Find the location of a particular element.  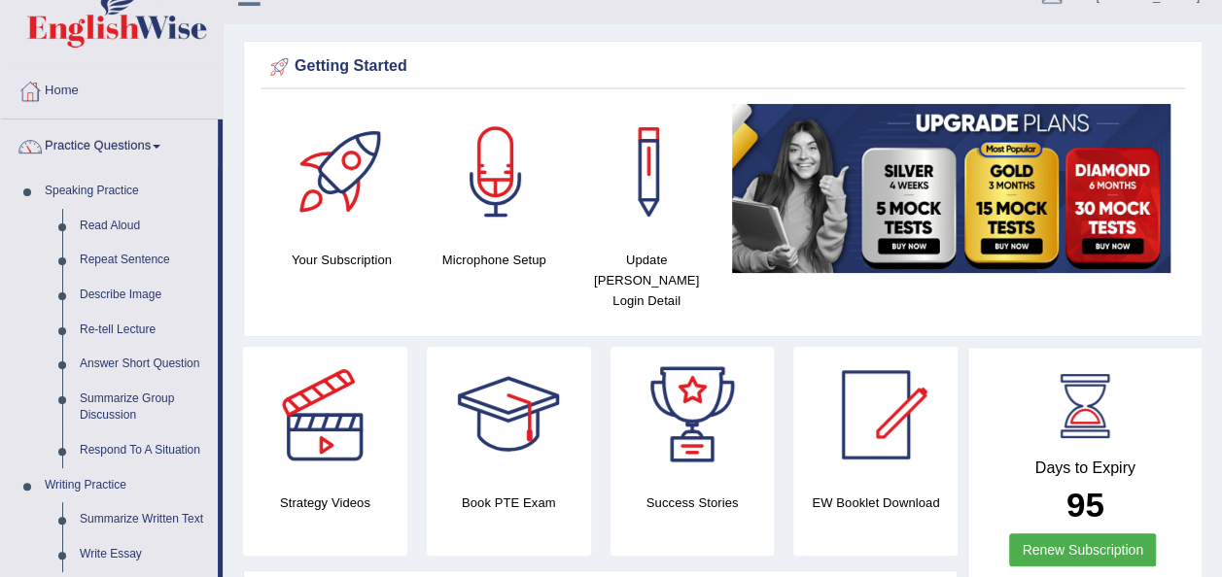

a: Speaking Practice is located at coordinates (126, 191).